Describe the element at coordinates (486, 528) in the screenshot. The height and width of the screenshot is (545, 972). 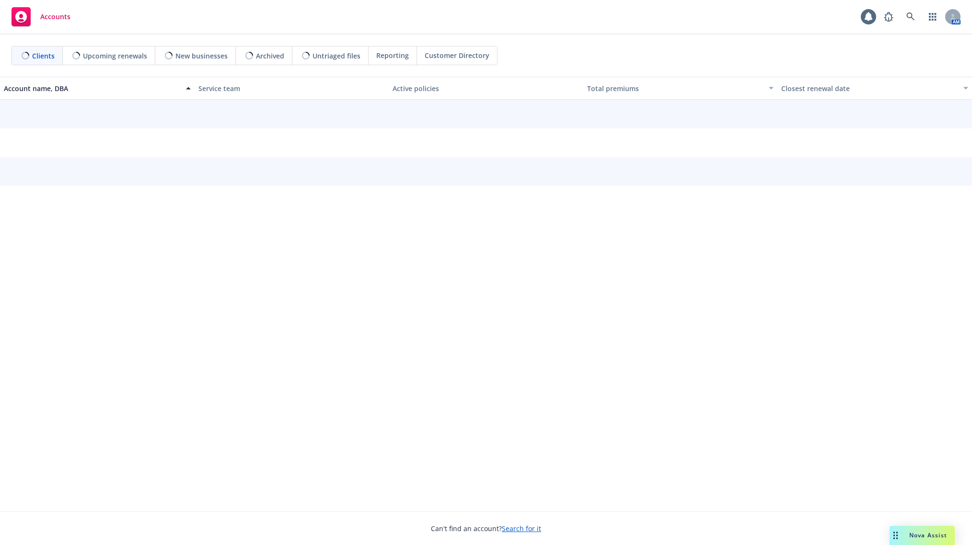
I see `span: Can't find an account?` at that location.